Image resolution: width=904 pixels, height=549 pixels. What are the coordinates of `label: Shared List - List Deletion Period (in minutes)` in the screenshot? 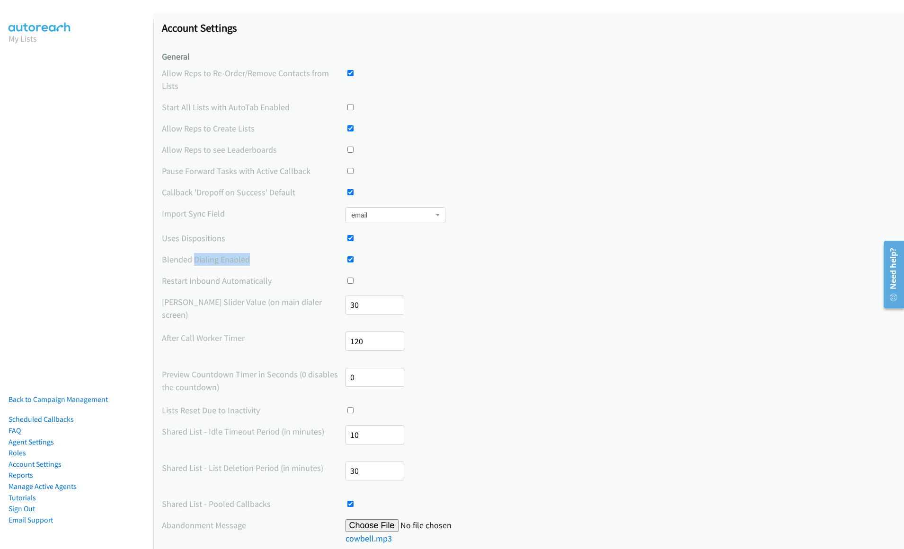 It's located at (254, 468).